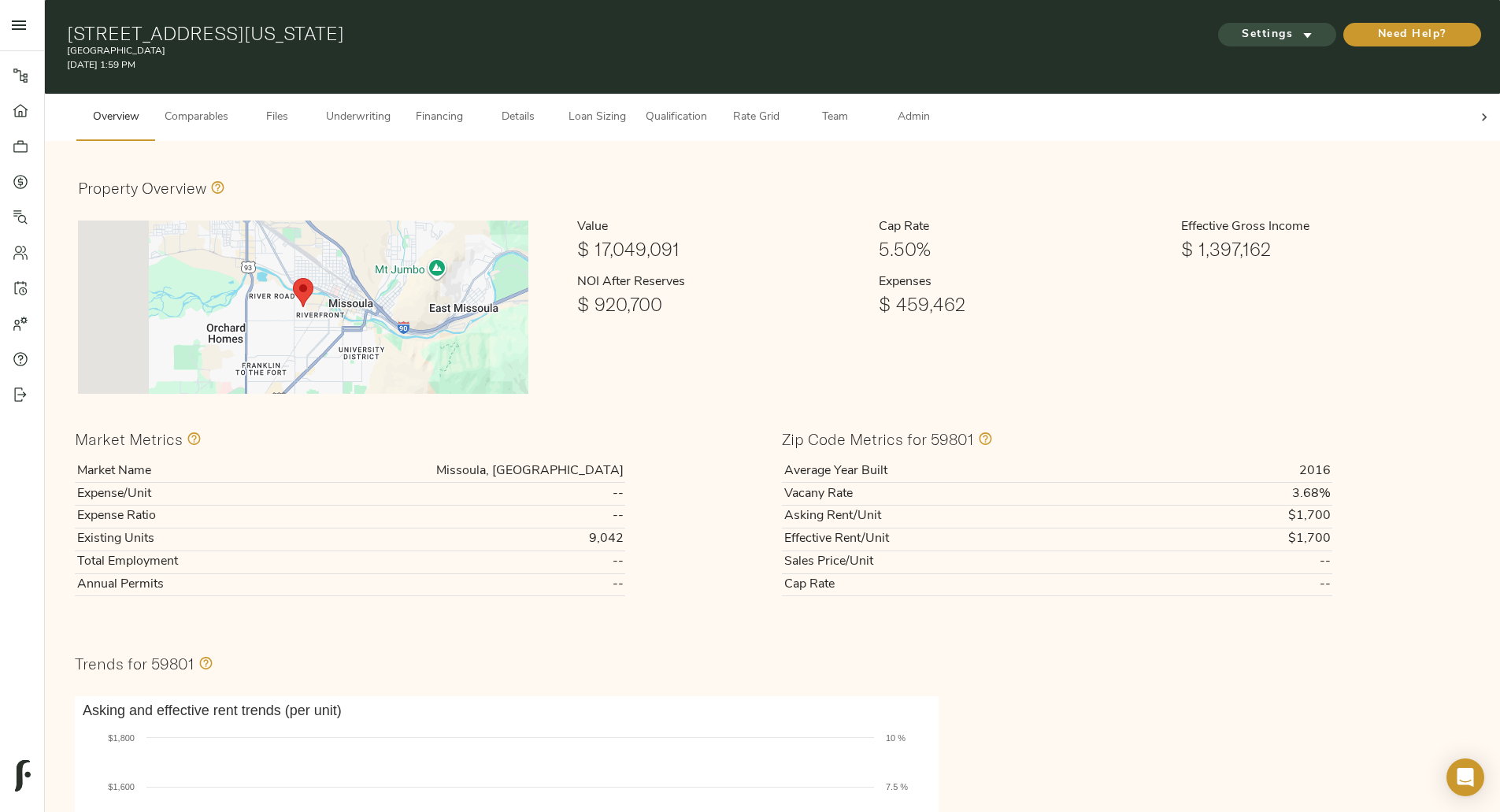 Image resolution: width=1500 pixels, height=812 pixels. Describe the element at coordinates (597, 117) in the screenshot. I see `span: Loan Sizing` at that location.